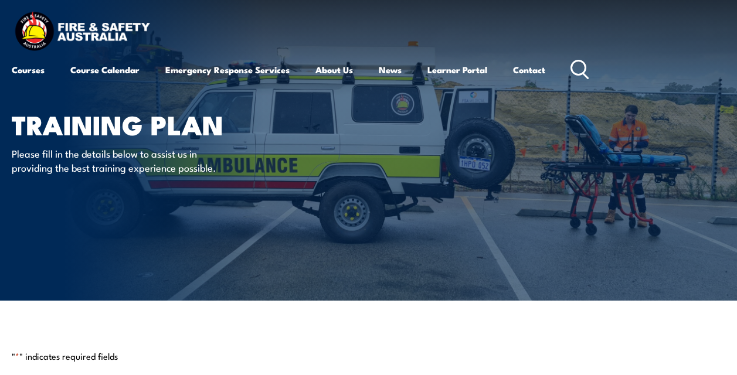  I want to click on a: Courses, so click(28, 70).